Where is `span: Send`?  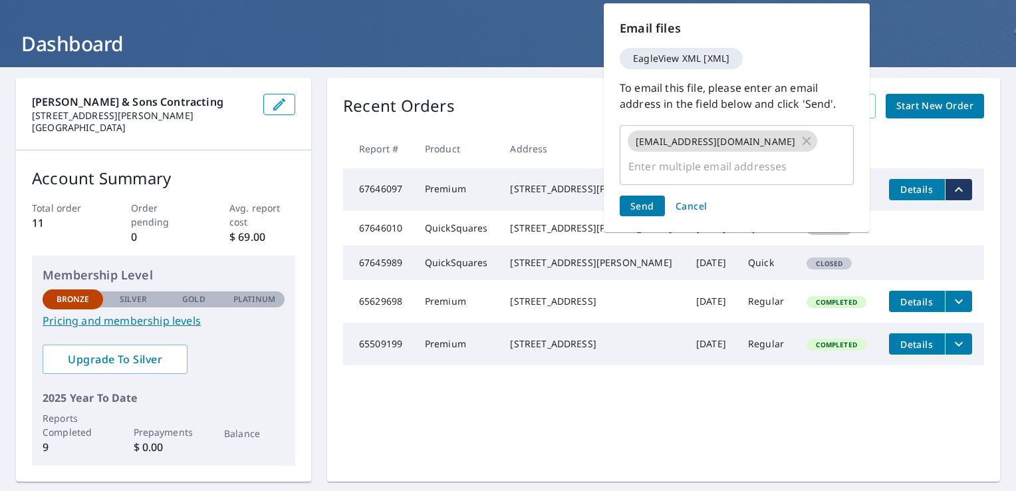 span: Send is located at coordinates (642, 205).